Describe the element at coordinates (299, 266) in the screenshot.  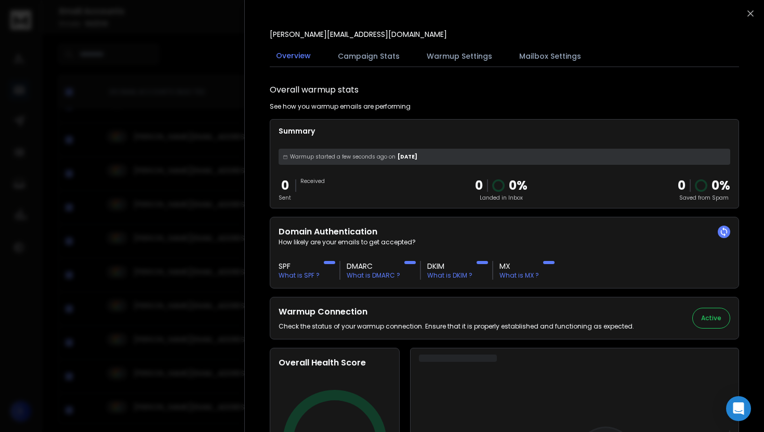
I see `h3: SPF` at that location.